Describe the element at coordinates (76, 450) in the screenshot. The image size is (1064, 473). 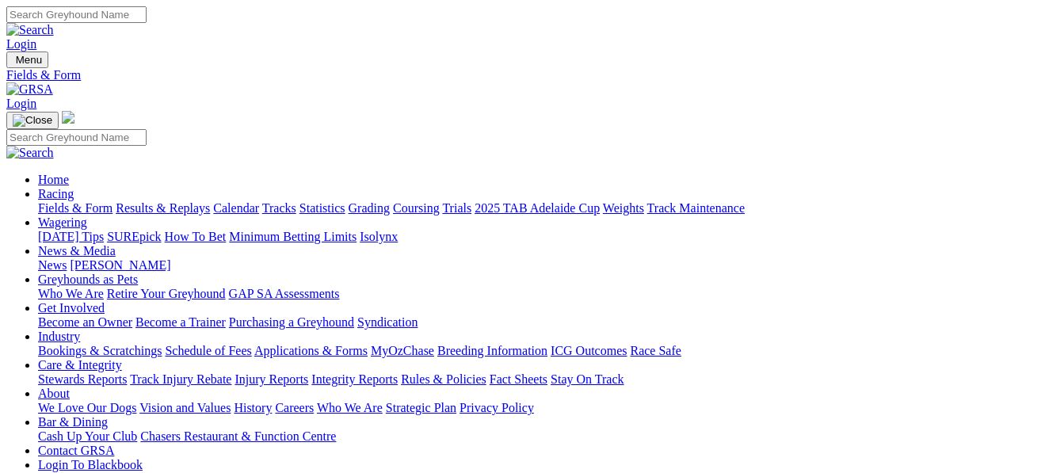
I see `a: Contact GRSA` at that location.